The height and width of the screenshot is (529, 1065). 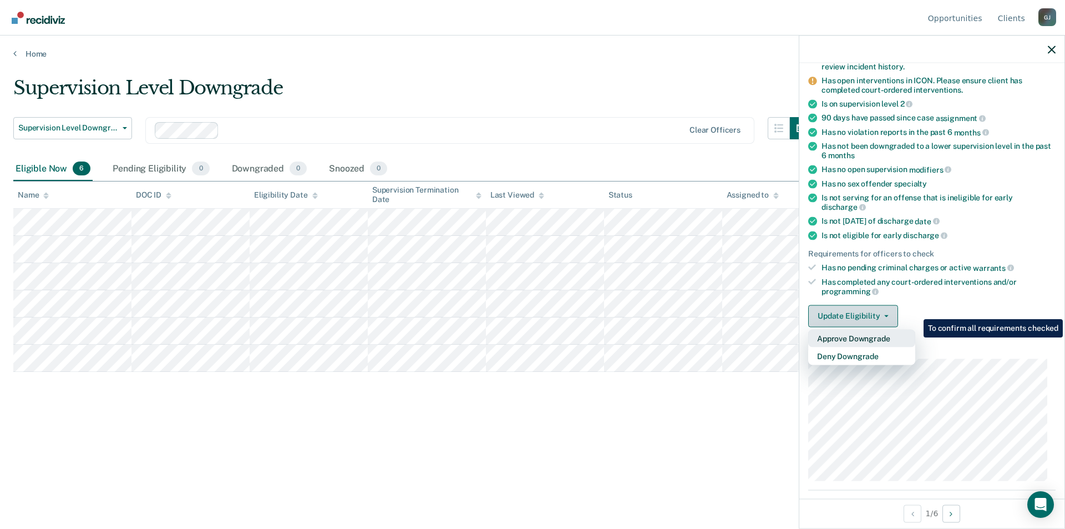 I want to click on div: Has no sex offender, so click(x=938, y=183).